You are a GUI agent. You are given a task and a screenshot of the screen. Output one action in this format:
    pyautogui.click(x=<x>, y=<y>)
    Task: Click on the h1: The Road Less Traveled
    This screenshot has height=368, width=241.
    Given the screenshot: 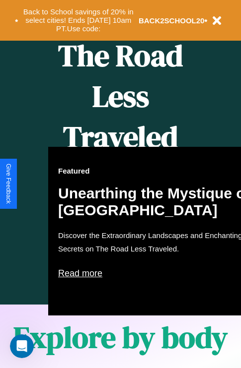 What is the action you would take?
    pyautogui.click(x=120, y=96)
    